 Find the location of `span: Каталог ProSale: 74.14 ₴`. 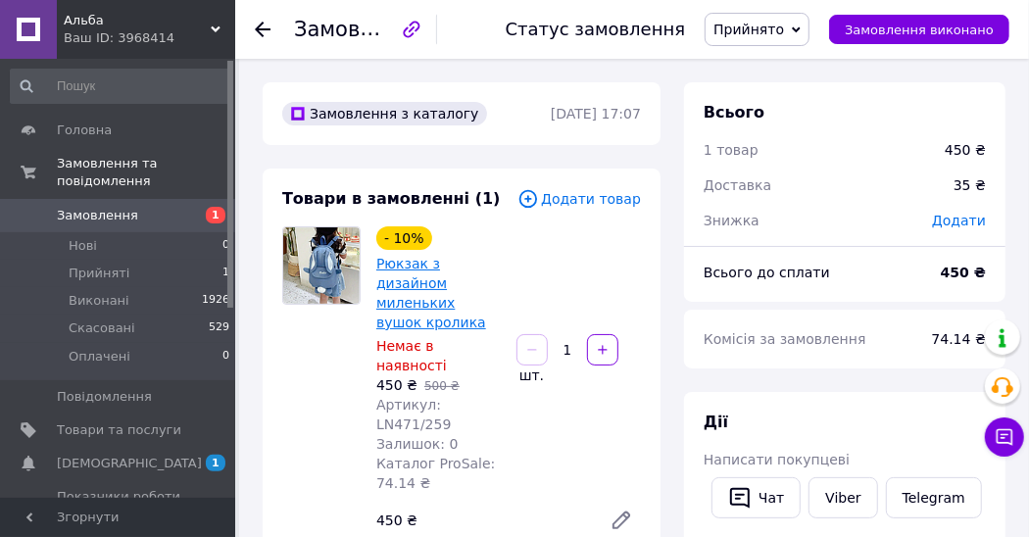

span: Каталог ProSale: 74.14 ₴ is located at coordinates (435, 473).